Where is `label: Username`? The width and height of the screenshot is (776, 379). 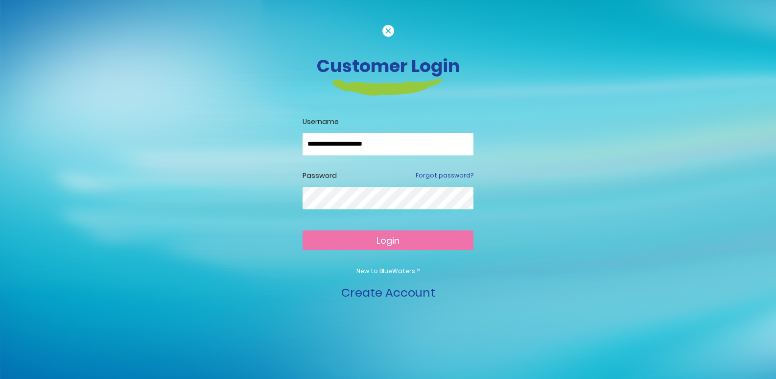 label: Username is located at coordinates (388, 121).